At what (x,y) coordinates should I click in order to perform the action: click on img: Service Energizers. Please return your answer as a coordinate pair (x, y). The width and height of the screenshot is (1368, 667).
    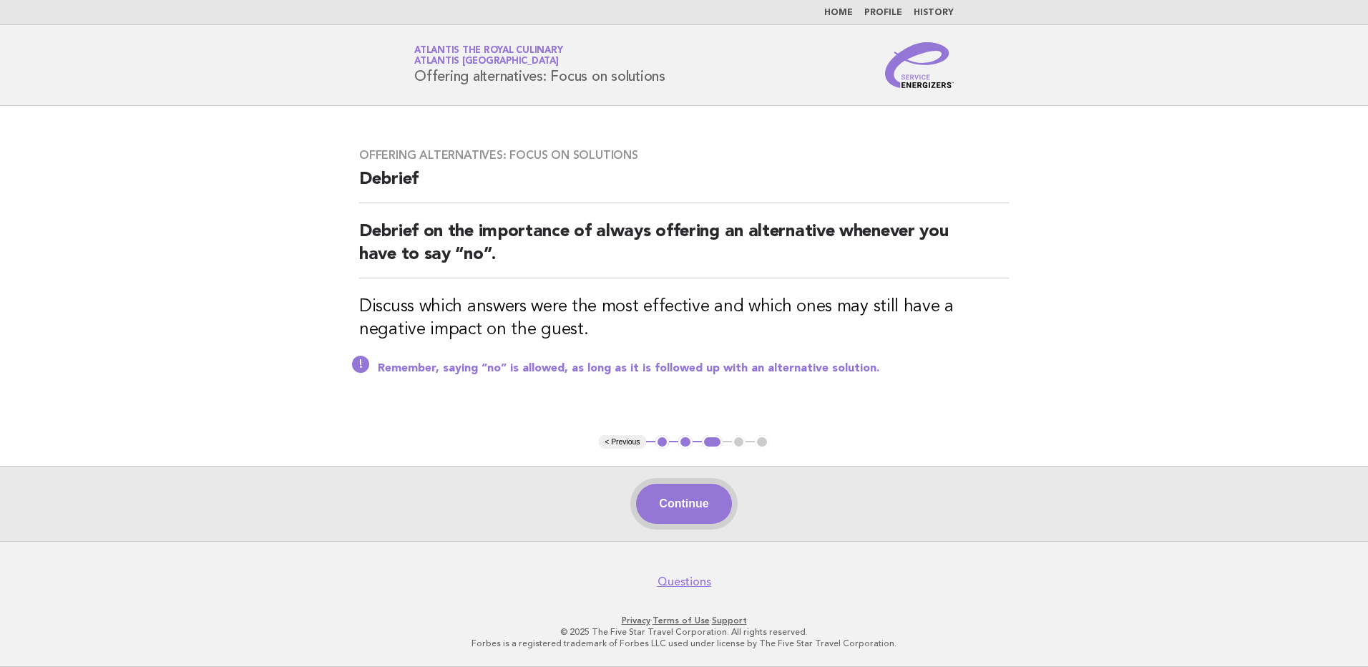
    Looking at the image, I should click on (920, 65).